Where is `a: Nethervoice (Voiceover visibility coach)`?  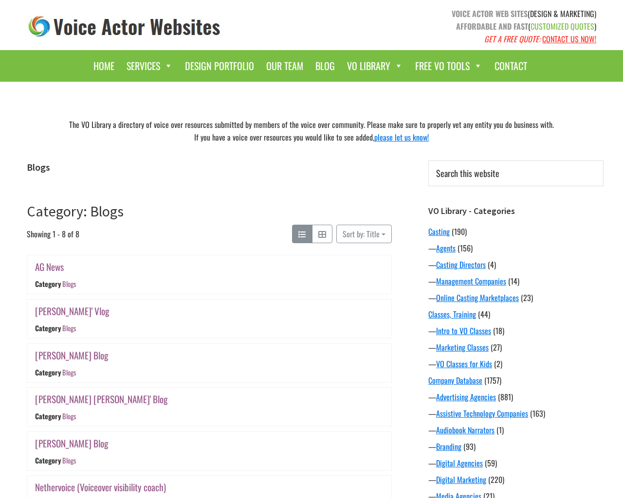 a: Nethervoice (Voiceover visibility coach) is located at coordinates (100, 487).